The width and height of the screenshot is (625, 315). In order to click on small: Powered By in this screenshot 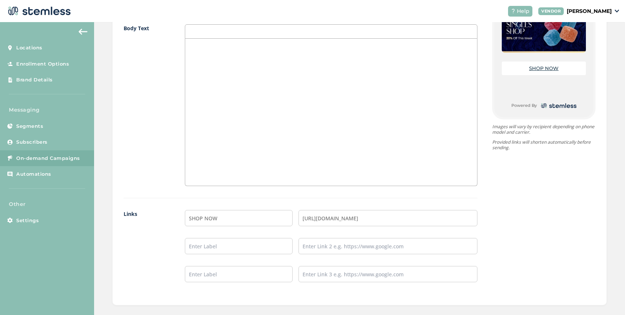, I will do `click(524, 105)`.